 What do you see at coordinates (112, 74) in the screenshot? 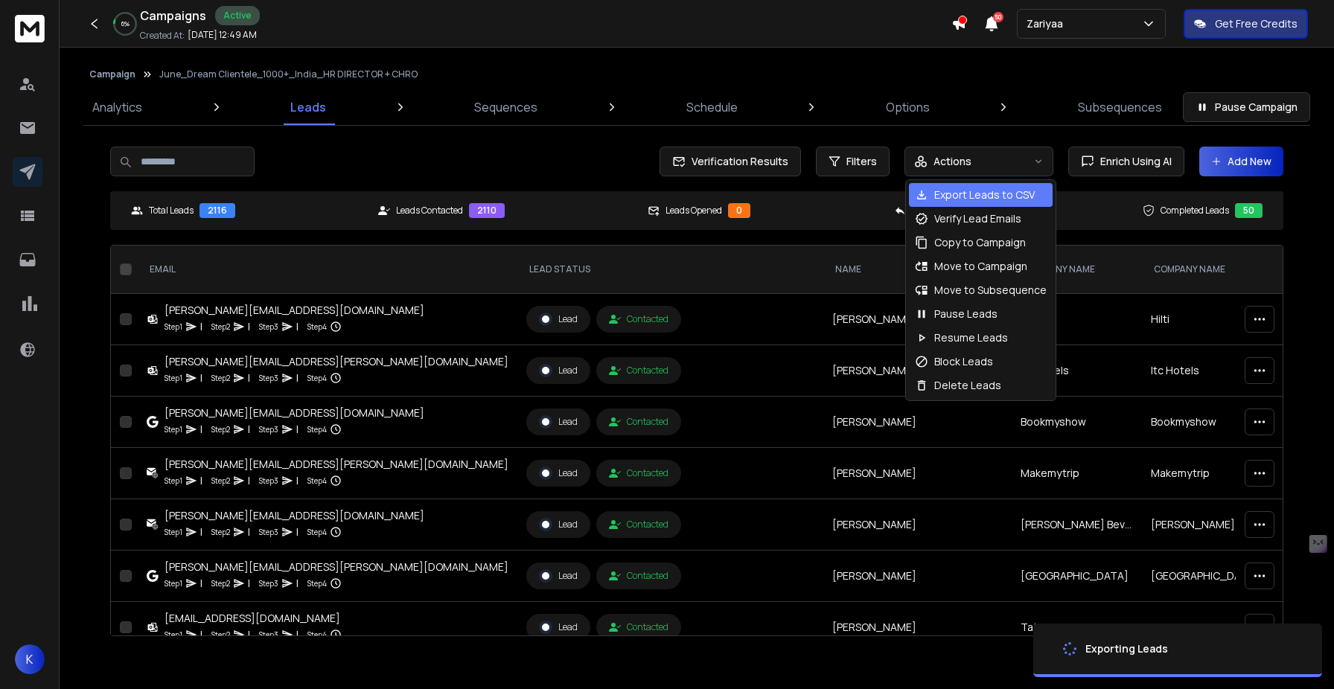
I see `button: Campaign` at bounding box center [112, 74].